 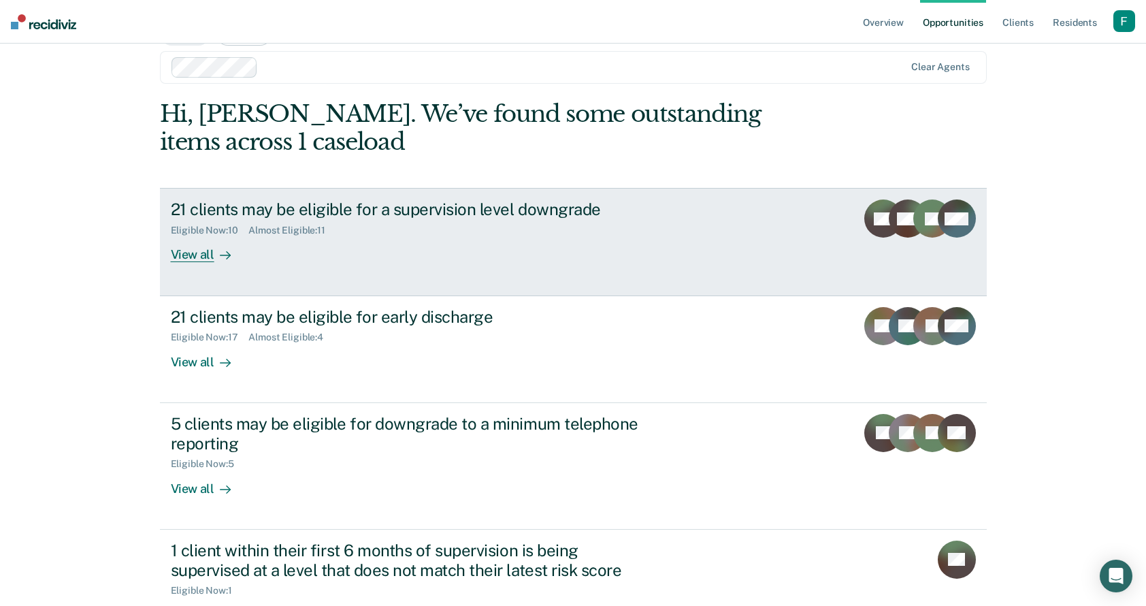 I want to click on a: 5 clients may be eligible for downgrade to a minimum telephone reportingEligible Now:5View all, so click(x=573, y=466).